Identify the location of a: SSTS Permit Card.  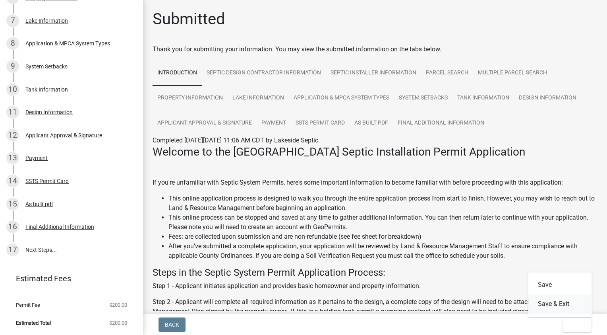
(320, 123).